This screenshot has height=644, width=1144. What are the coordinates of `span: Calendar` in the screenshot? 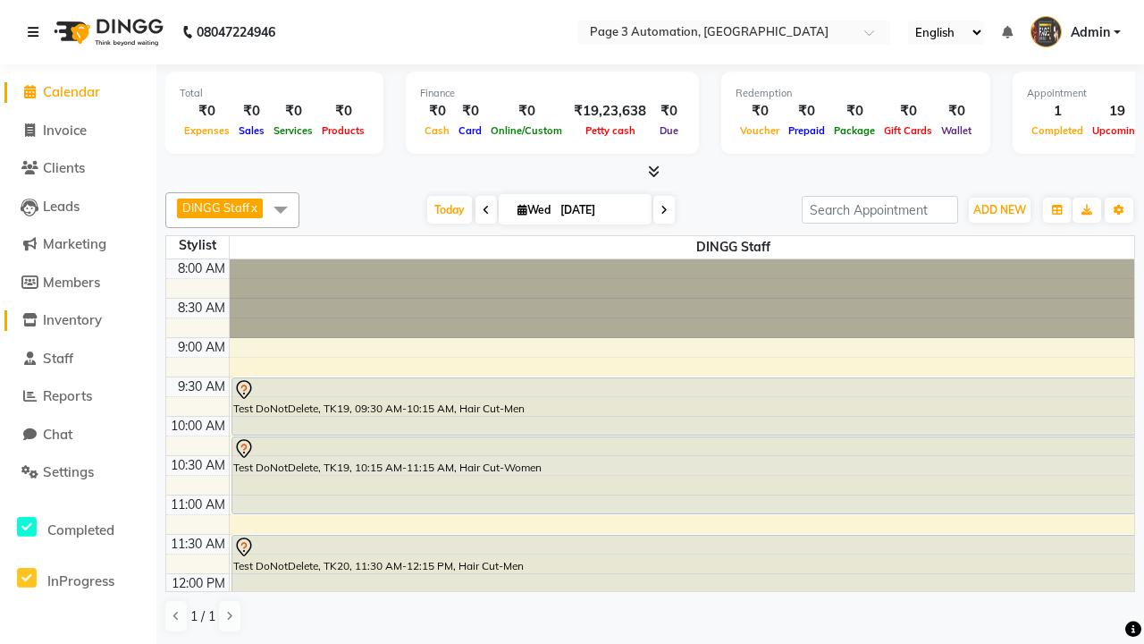 It's located at (72, 91).